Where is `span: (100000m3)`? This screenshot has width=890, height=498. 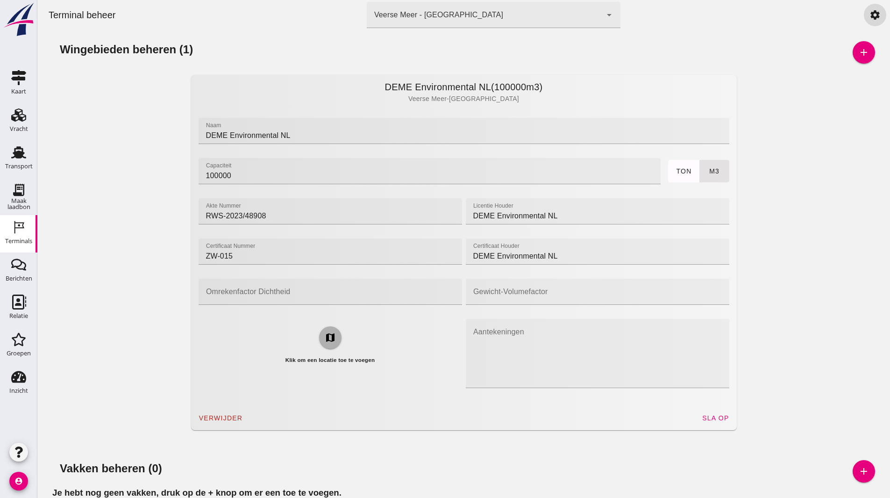
span: (100000m3) is located at coordinates (480, 87).